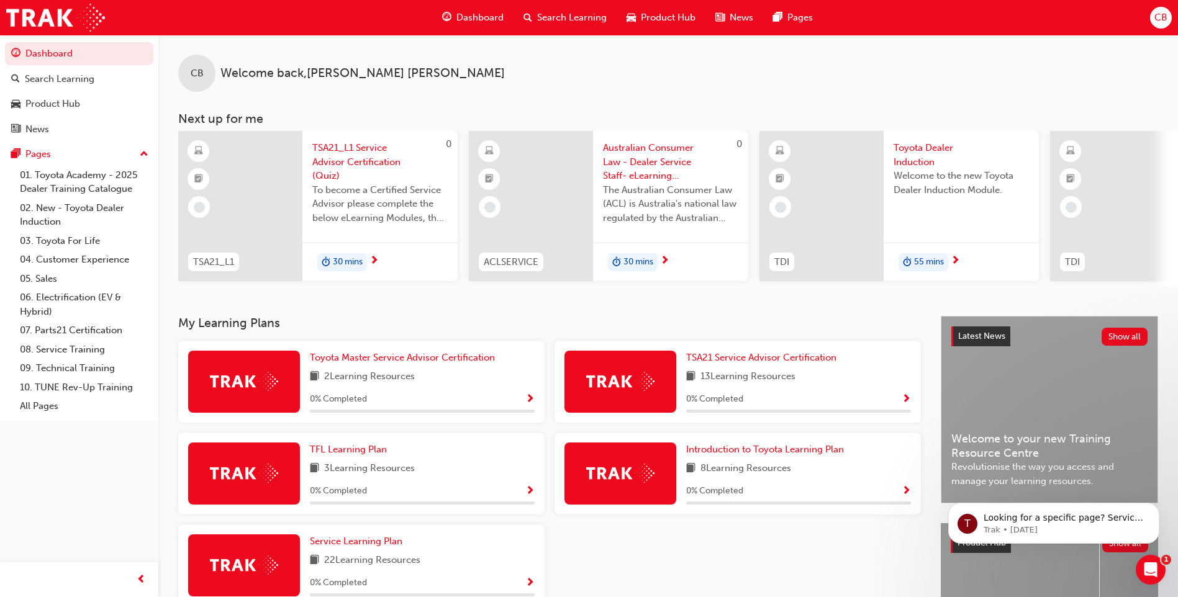 The image size is (1178, 597). I want to click on span: 55 mins, so click(929, 262).